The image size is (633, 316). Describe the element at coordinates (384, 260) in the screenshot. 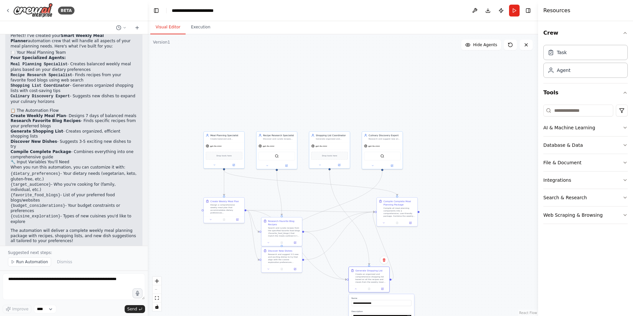

I see `button: Delete node` at that location.